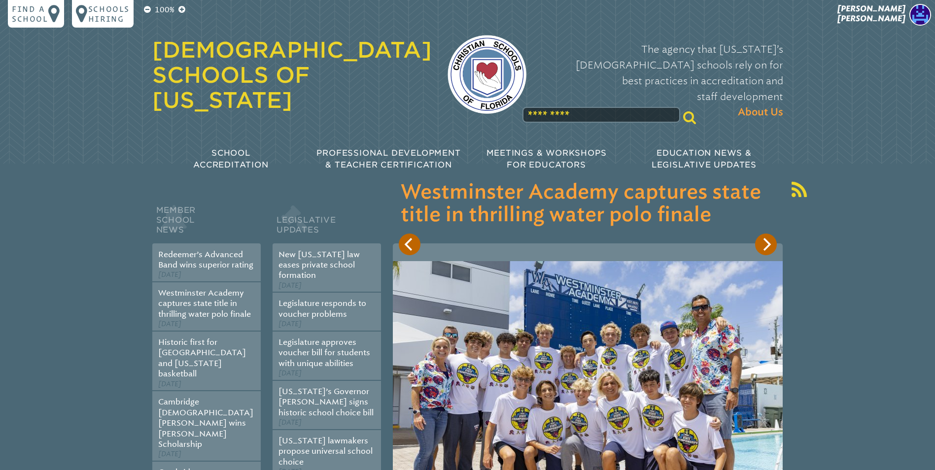 The width and height of the screenshot is (935, 470). What do you see at coordinates (410, 245) in the screenshot?
I see `button: Previous` at bounding box center [410, 245].